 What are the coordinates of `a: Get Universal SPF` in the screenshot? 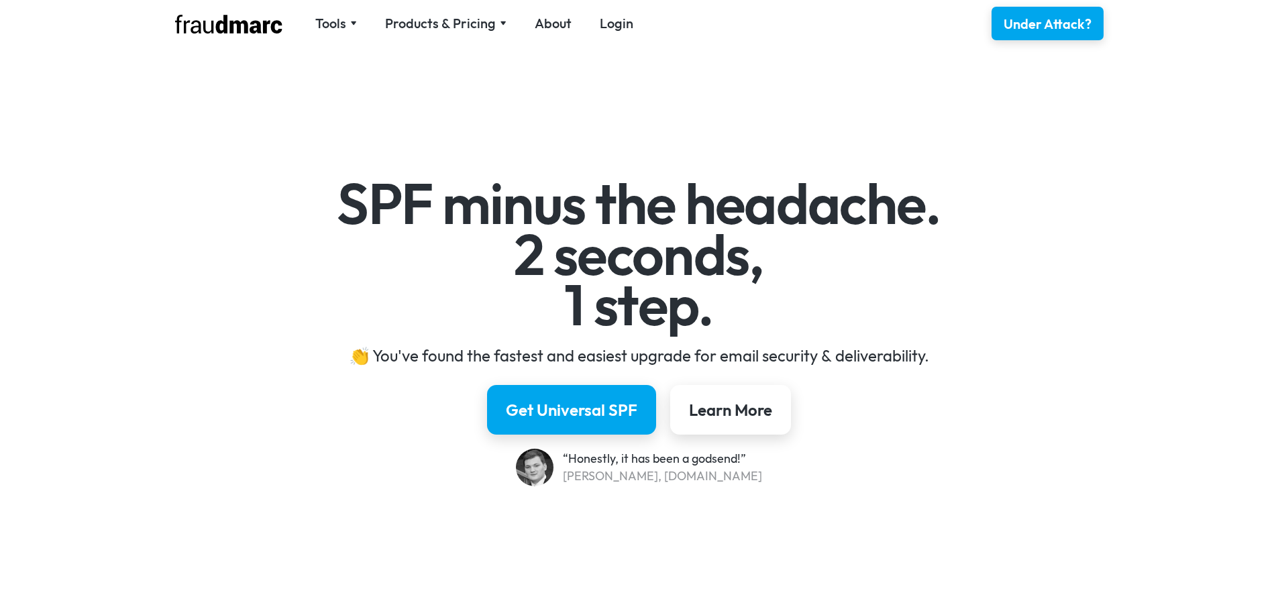 It's located at (571, 410).